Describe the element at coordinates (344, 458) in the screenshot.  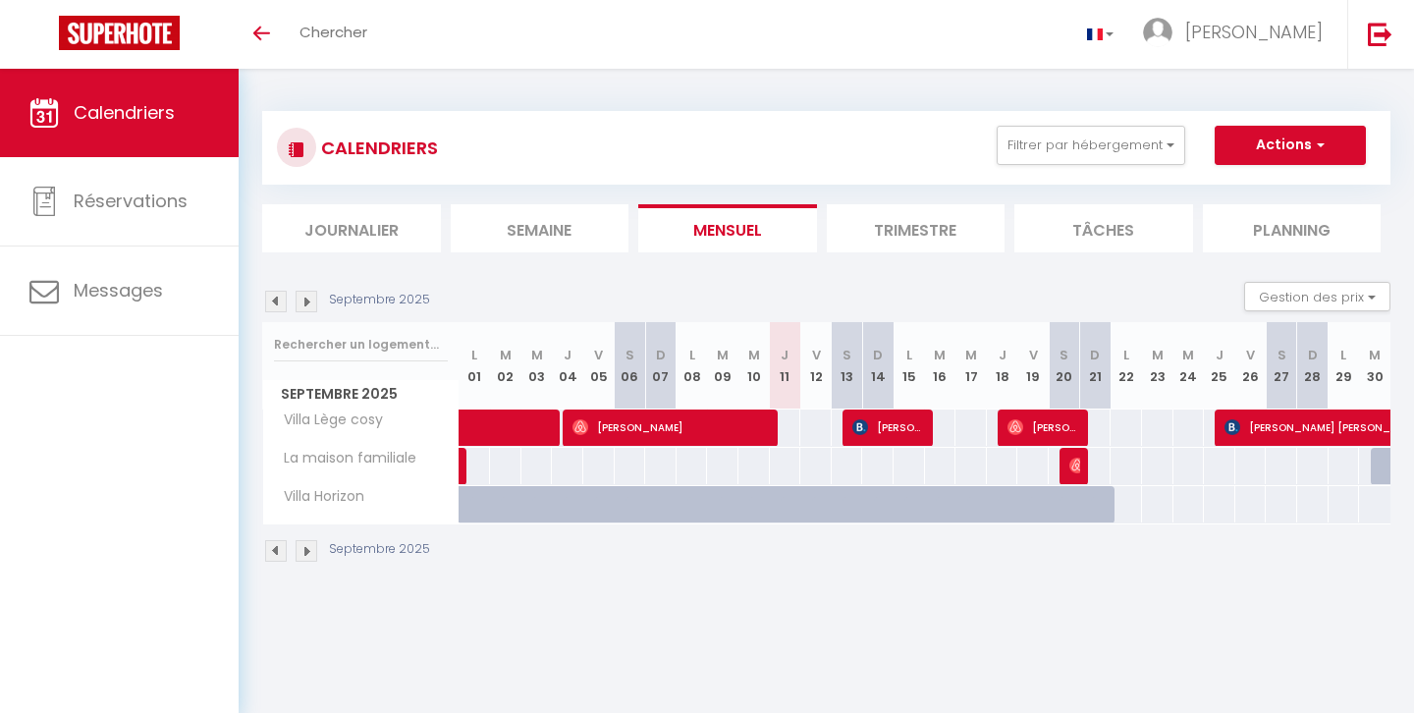
I see `span: La maison familiale` at that location.